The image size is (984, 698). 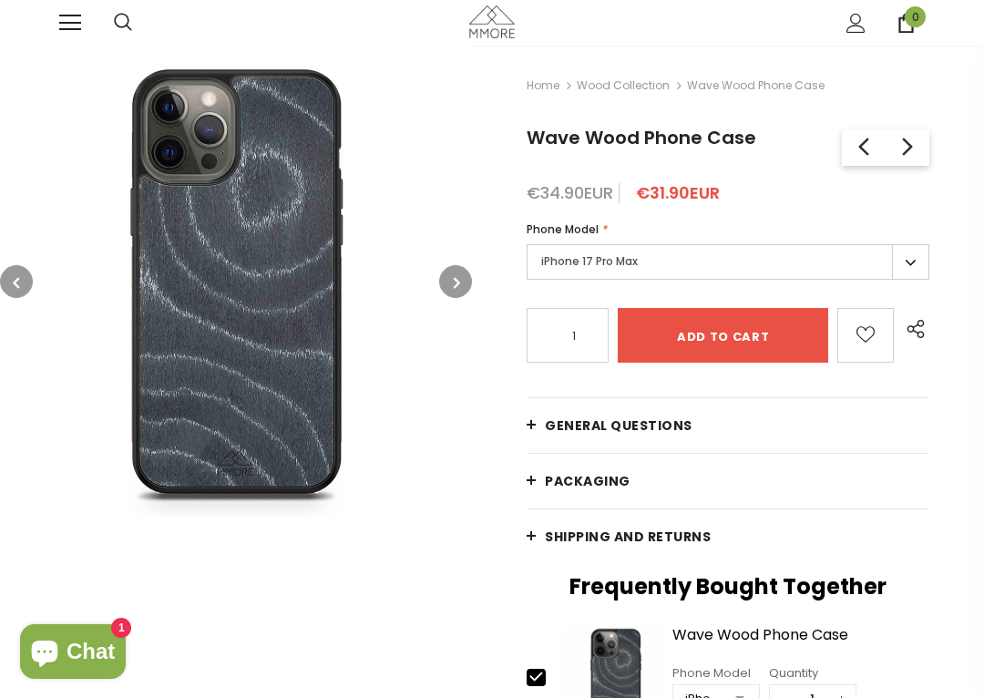 I want to click on span: 0, so click(x=915, y=16).